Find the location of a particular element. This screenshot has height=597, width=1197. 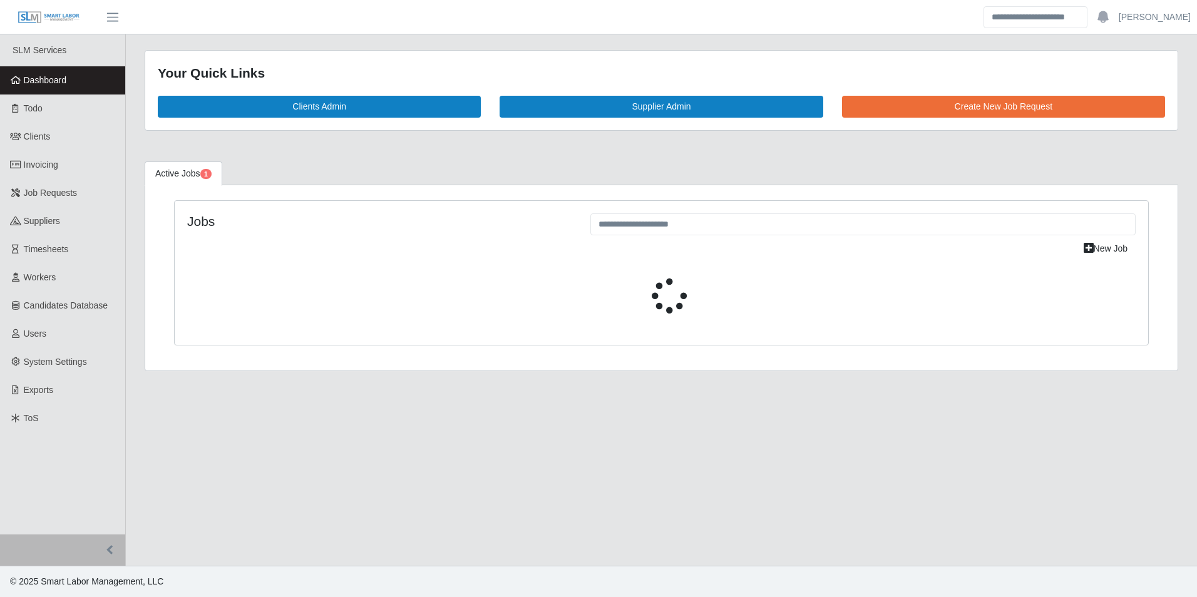

span: Exports is located at coordinates (38, 390).